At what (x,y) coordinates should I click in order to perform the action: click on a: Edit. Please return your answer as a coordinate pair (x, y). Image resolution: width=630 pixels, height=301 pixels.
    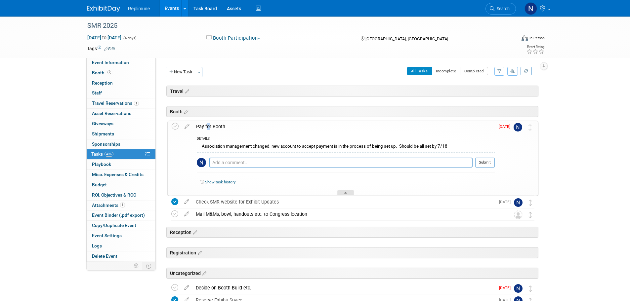
    Looking at the image, I should click on (109, 49).